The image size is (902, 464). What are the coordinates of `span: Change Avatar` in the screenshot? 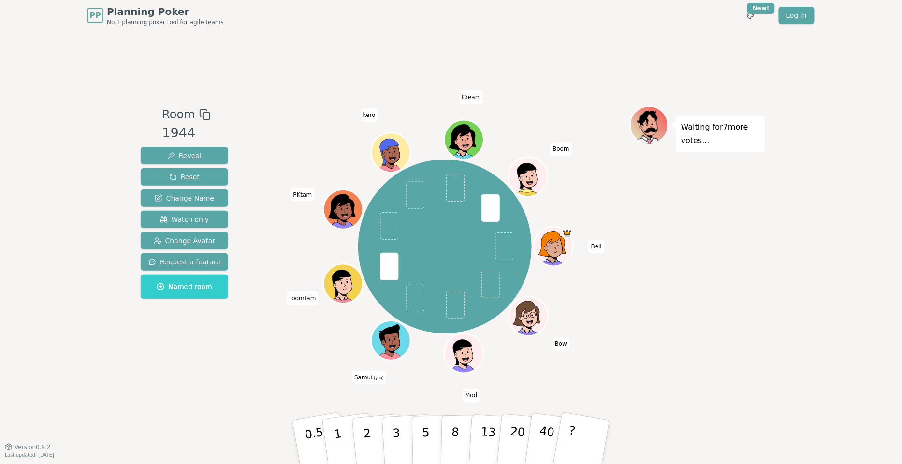 It's located at (185, 241).